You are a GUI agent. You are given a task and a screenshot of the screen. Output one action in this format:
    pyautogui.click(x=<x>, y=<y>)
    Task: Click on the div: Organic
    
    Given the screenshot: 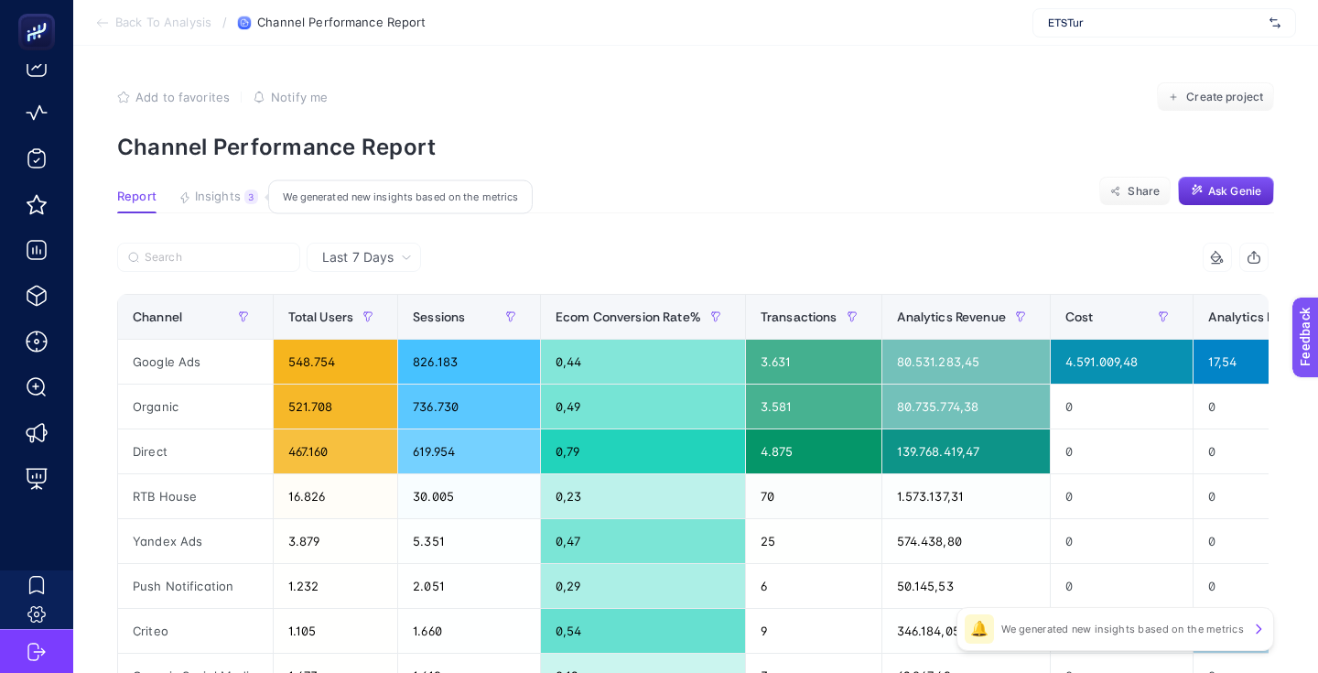 What is the action you would take?
    pyautogui.click(x=195, y=406)
    